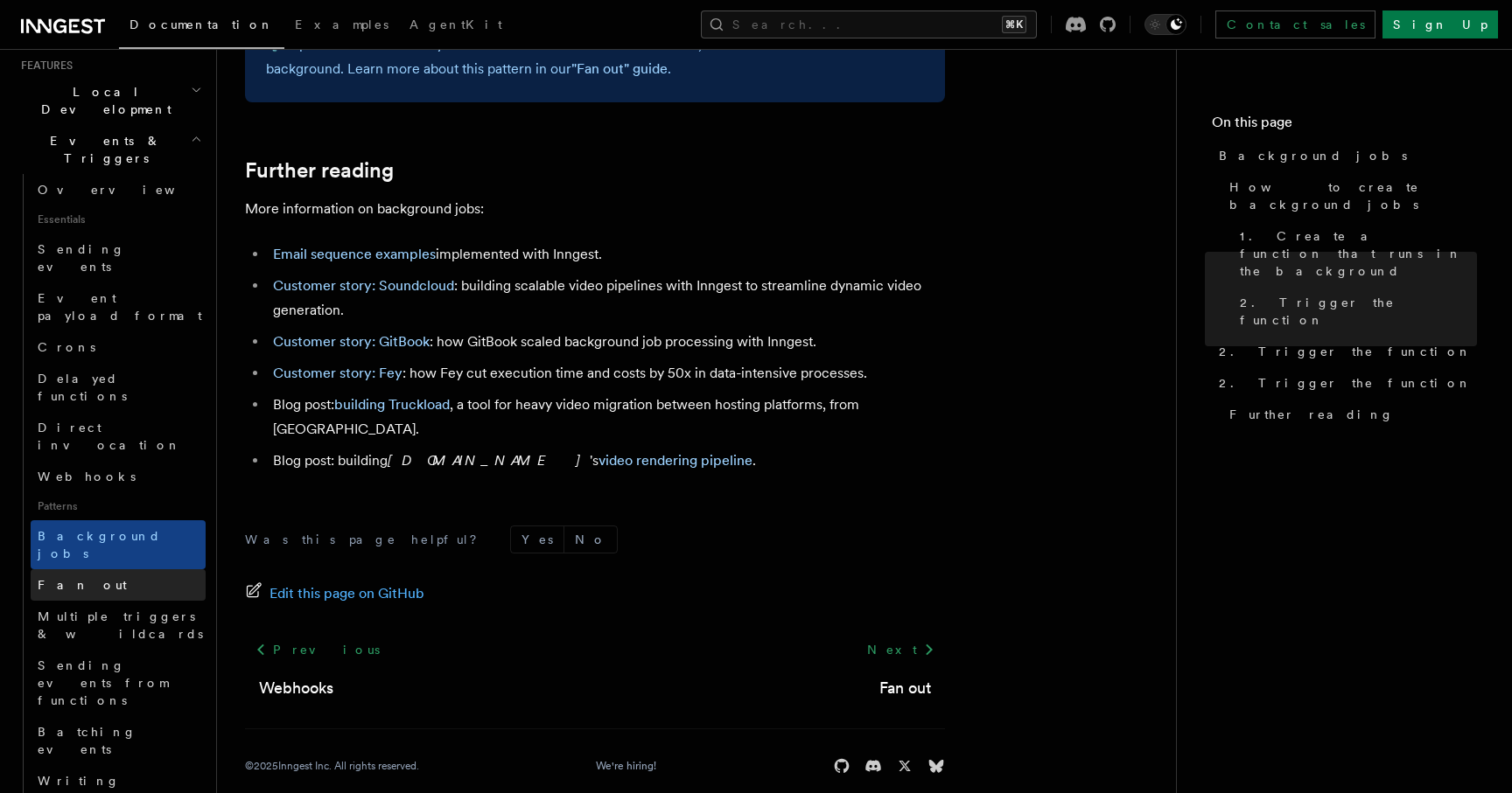 This screenshot has height=793, width=1512. Describe the element at coordinates (456, 26) in the screenshot. I see `a: AgentKit` at that location.